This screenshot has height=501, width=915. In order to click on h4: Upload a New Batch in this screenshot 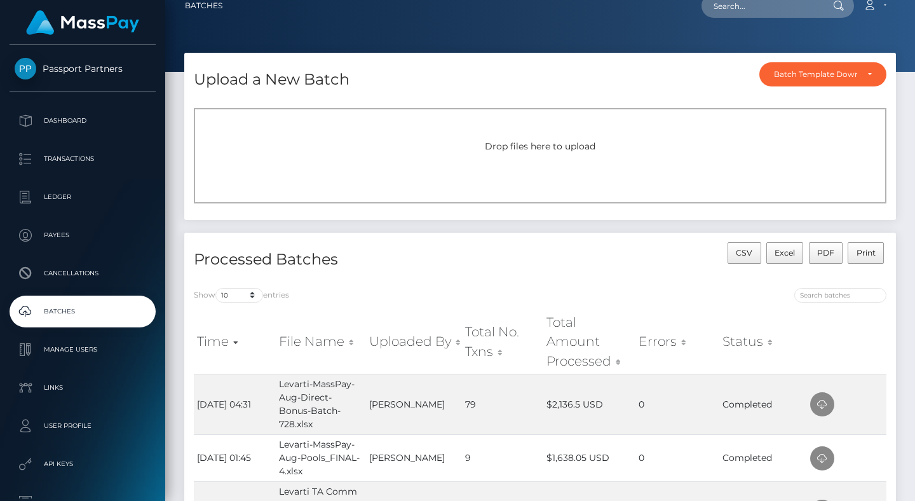, I will do `click(271, 79)`.